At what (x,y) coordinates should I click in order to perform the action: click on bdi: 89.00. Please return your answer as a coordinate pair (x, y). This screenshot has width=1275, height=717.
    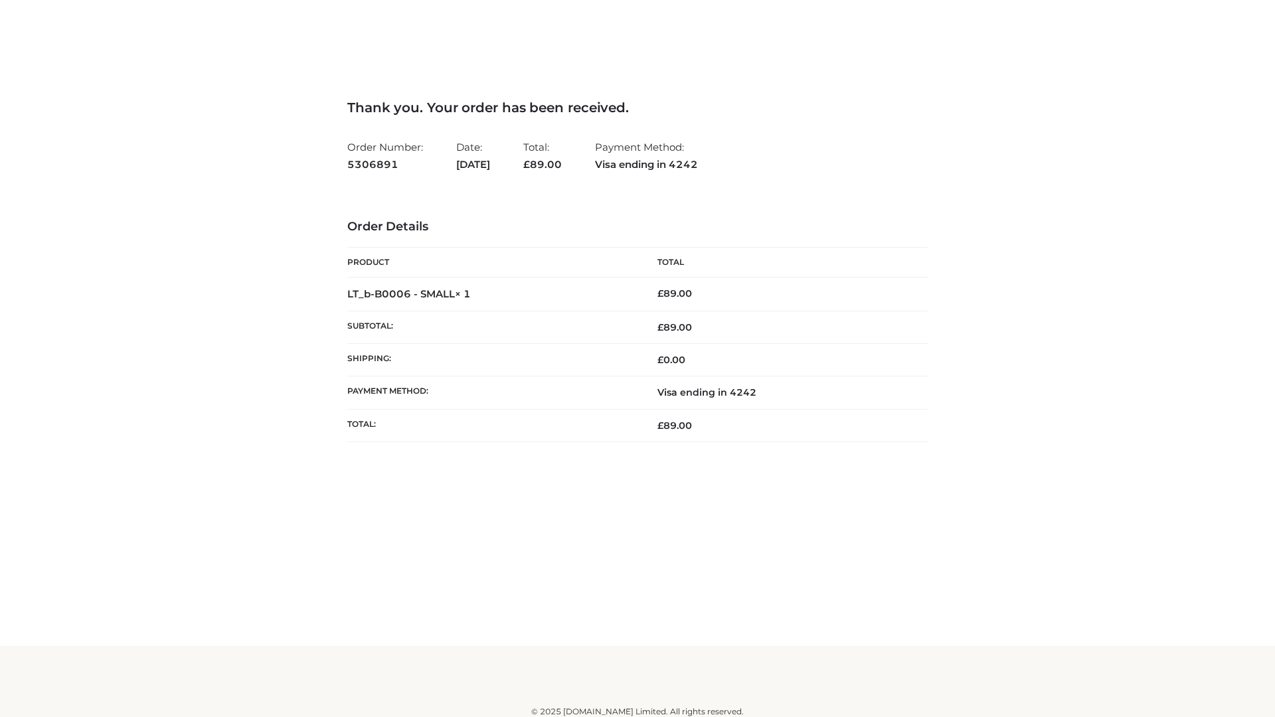
    Looking at the image, I should click on (674, 293).